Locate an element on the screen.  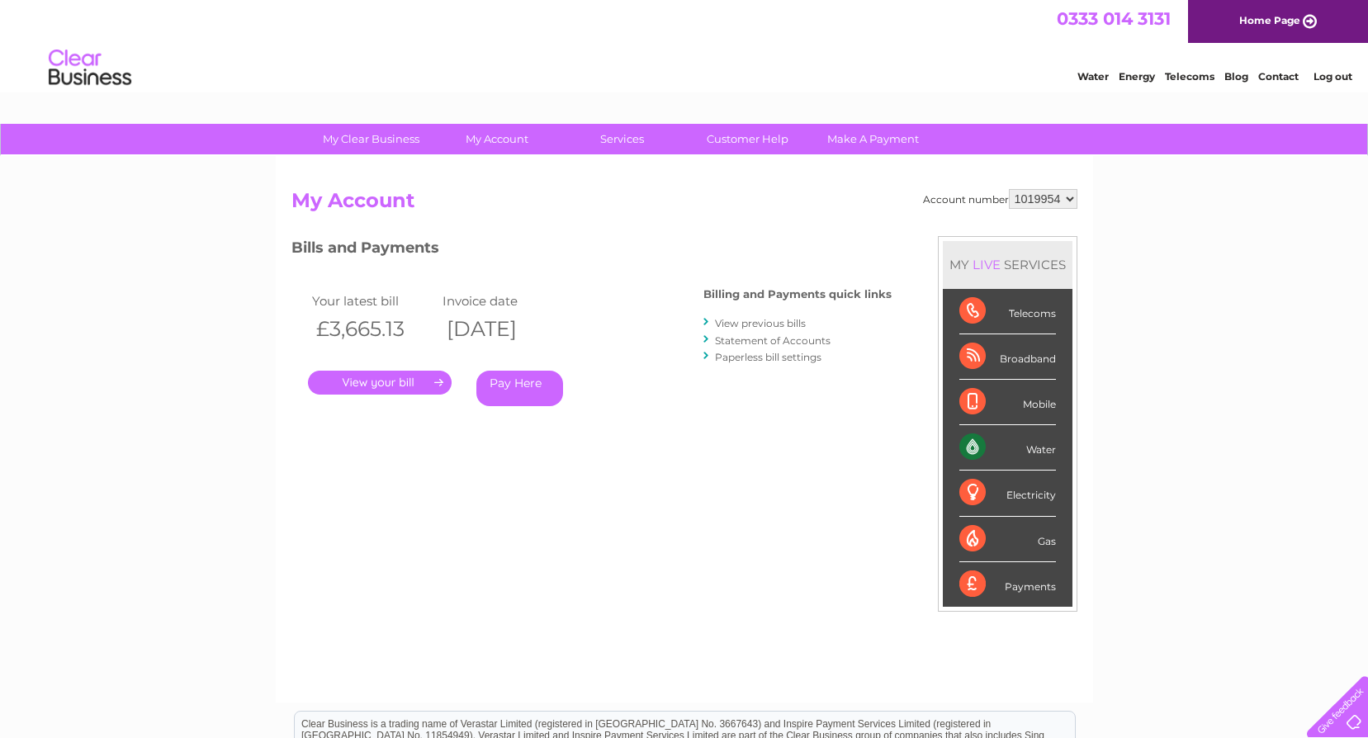
a: Water is located at coordinates (1093, 76).